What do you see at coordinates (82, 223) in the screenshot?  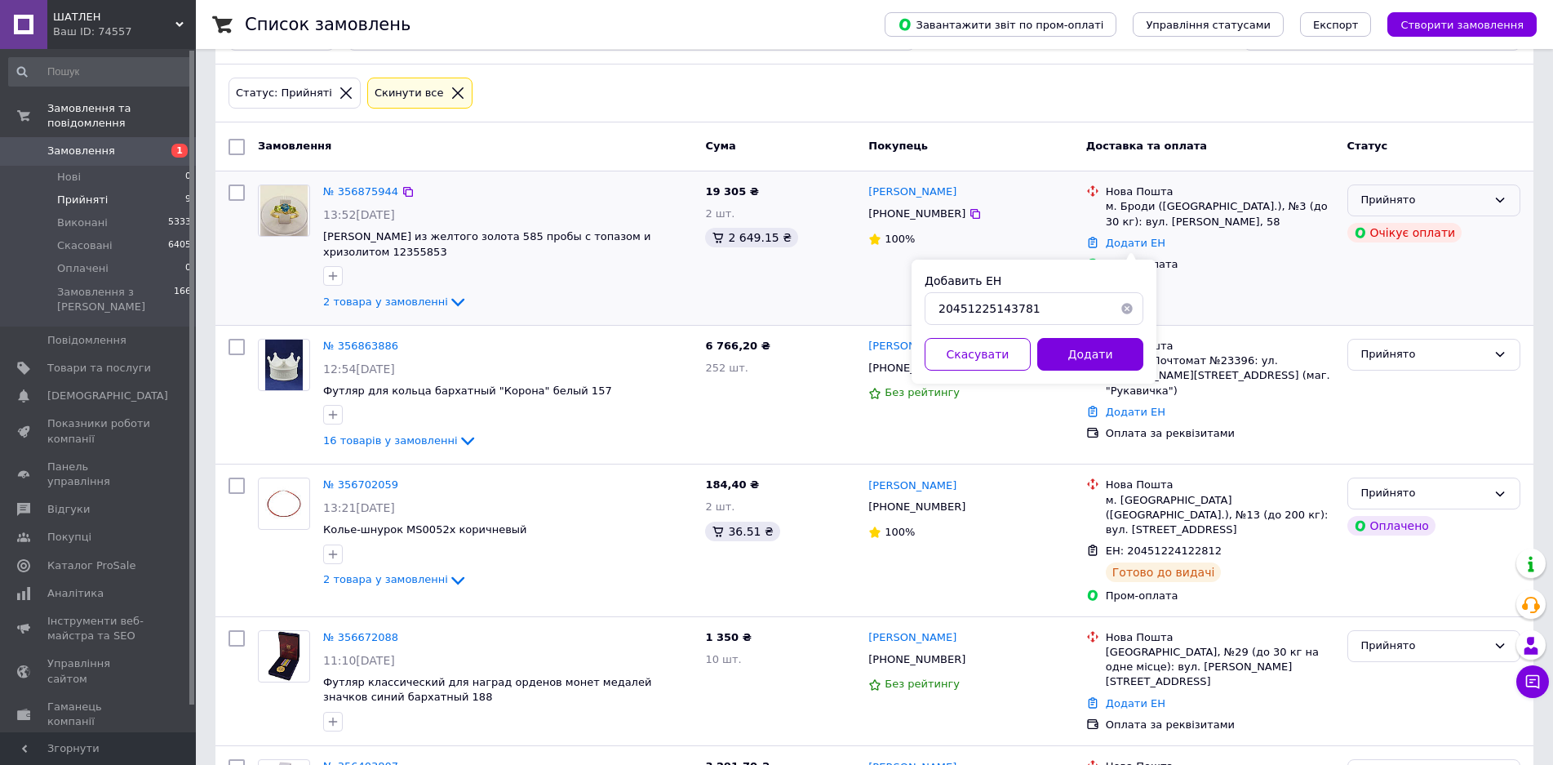 I see `span: Виконані` at bounding box center [82, 223].